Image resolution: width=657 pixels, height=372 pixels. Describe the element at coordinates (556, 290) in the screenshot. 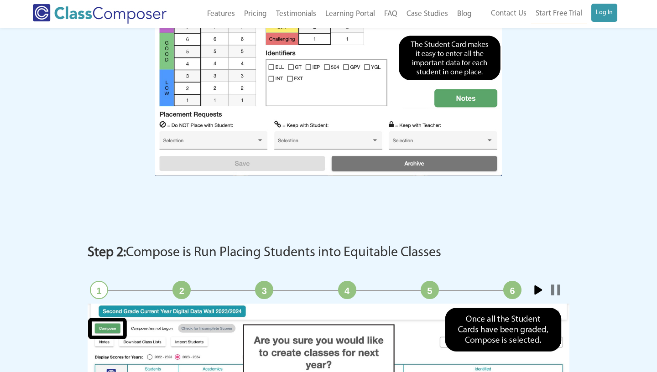

I see `a: Stop` at that location.